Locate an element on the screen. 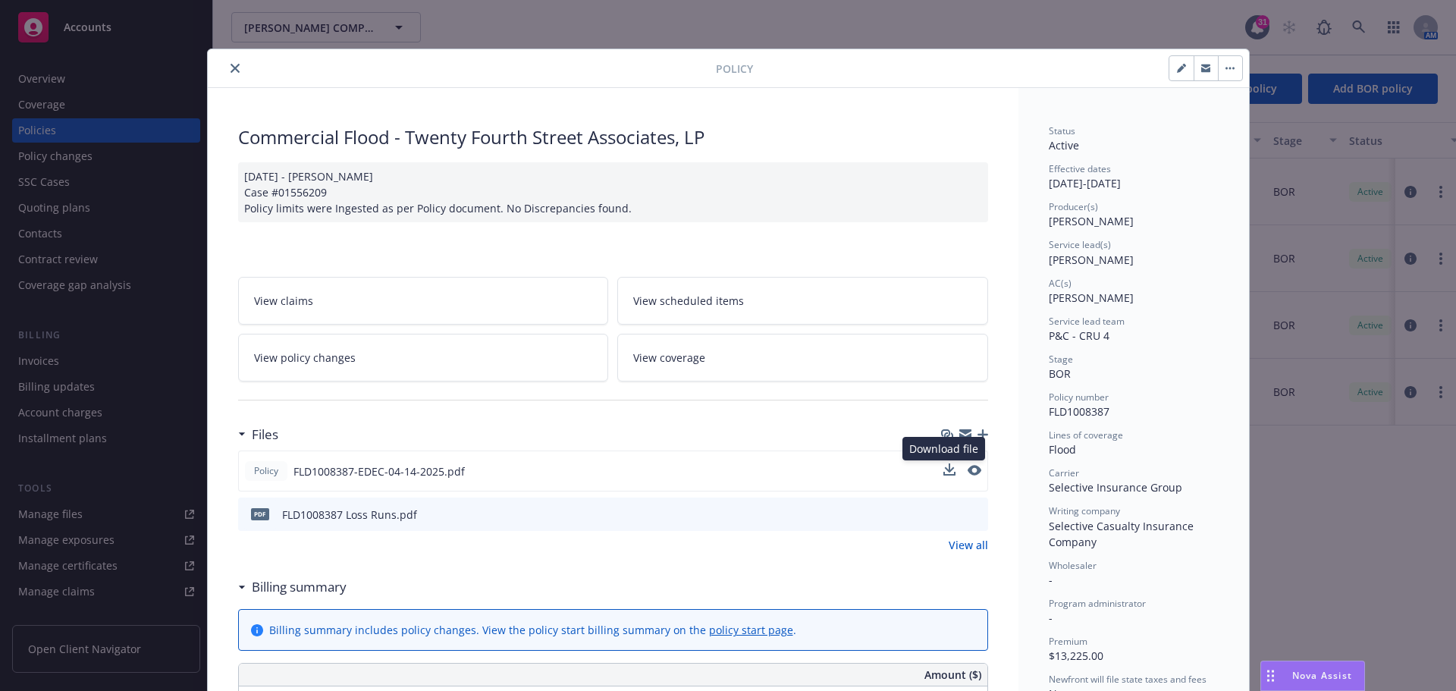  span: View scheduled items is located at coordinates (688, 300).